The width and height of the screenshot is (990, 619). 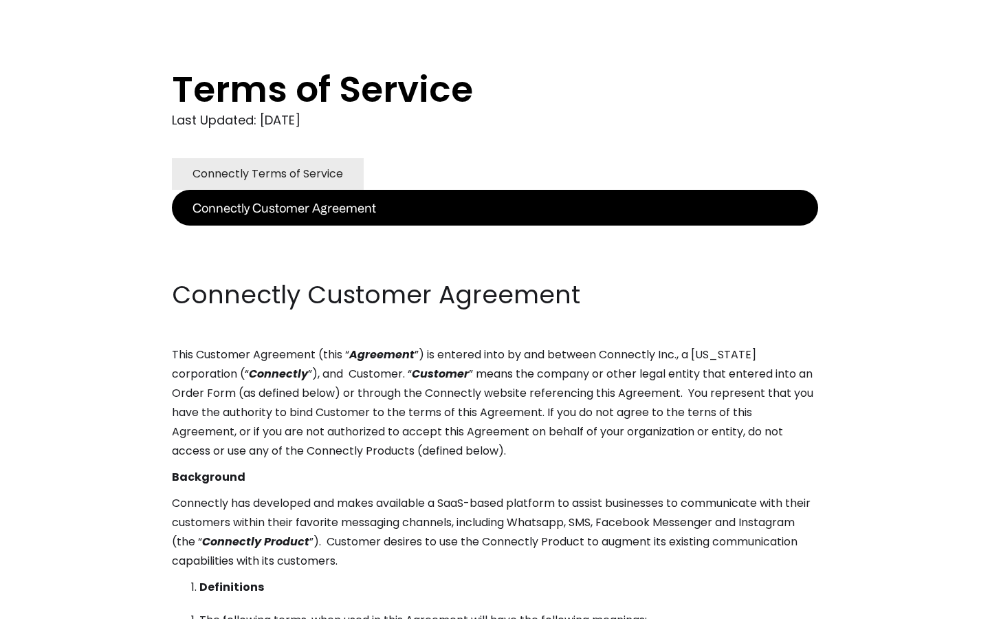 I want to click on aside: Language selected: English, so click(x=48, y=604).